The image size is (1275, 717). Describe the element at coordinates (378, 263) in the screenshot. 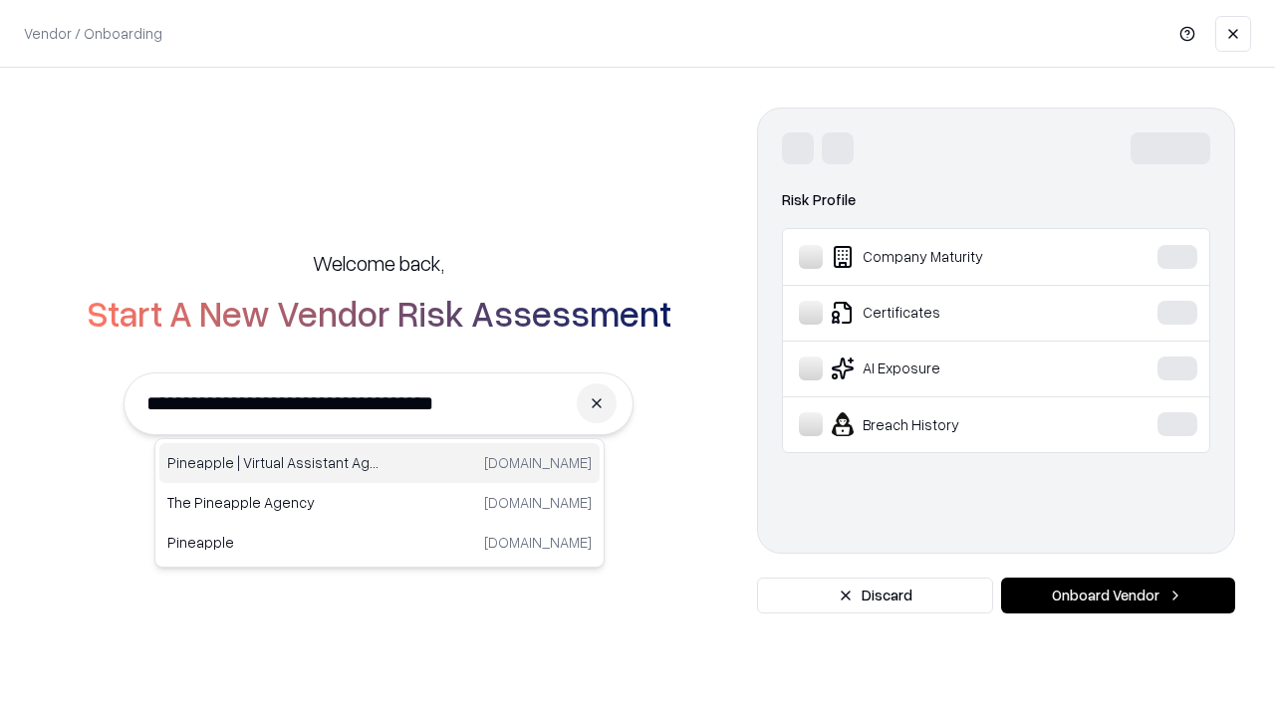

I see `h5: Welcome back,` at that location.